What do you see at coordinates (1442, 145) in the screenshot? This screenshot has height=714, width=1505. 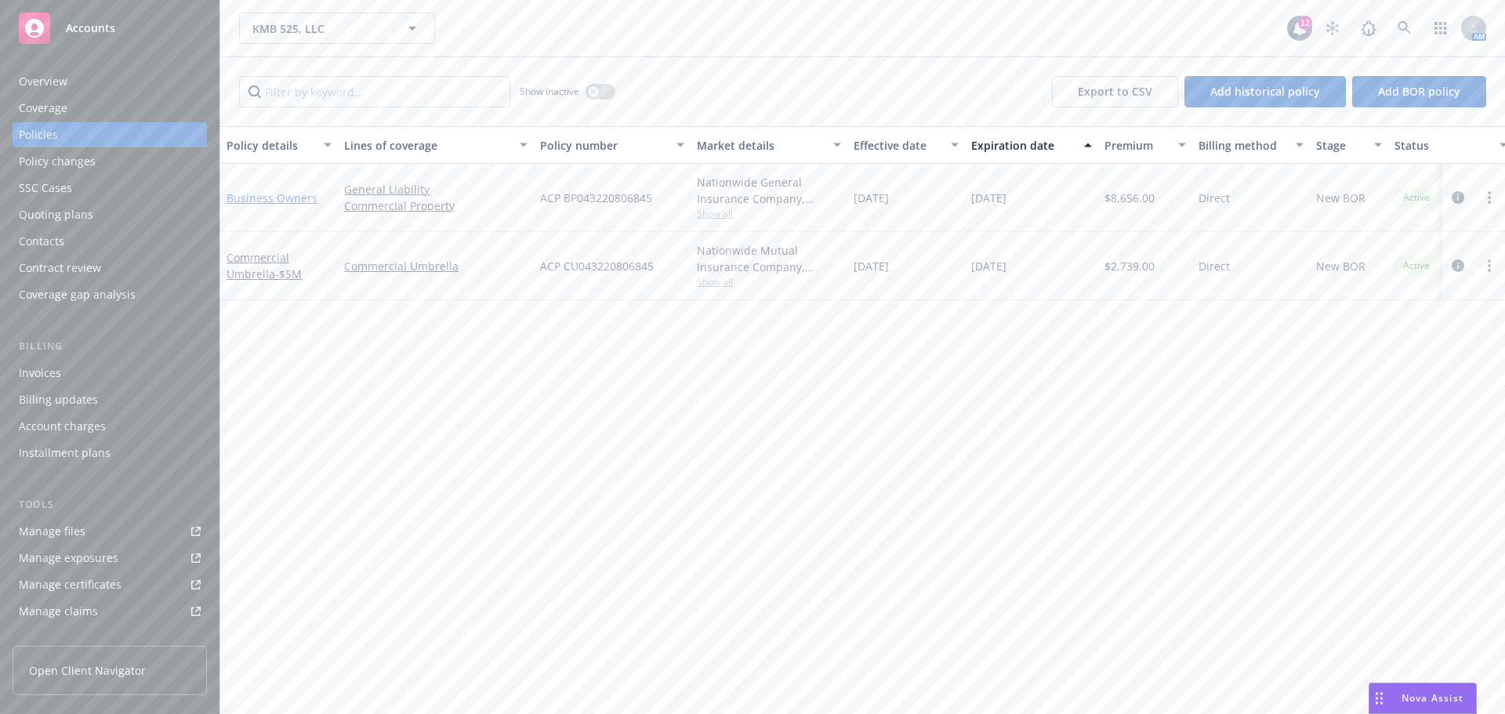 I see `div: Status` at bounding box center [1442, 145].